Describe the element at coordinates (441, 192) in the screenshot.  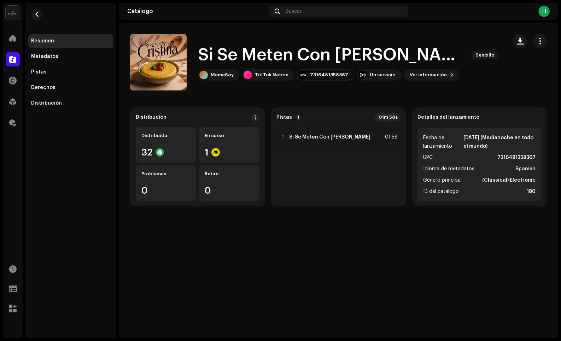
I see `span: ID del catálogo` at that location.